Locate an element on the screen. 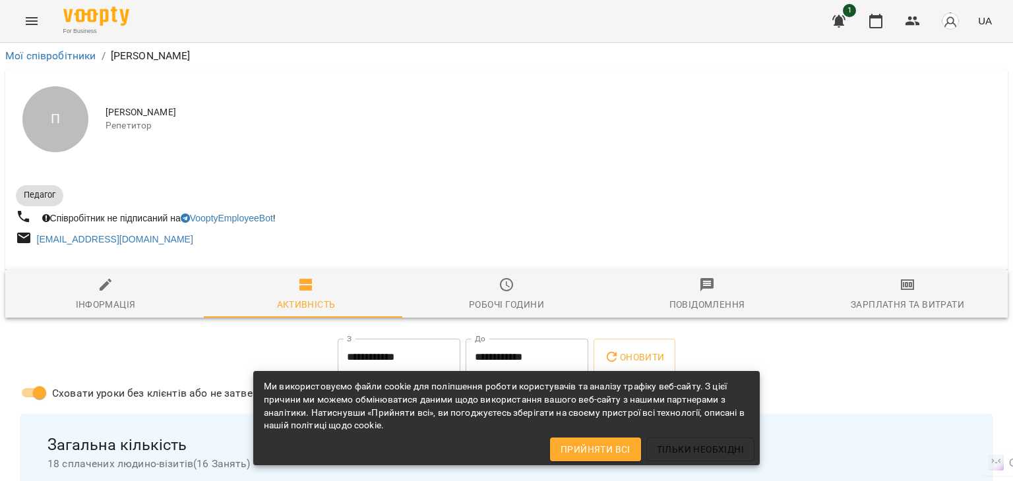 The height and width of the screenshot is (481, 1013). span: For Business is located at coordinates (96, 31).